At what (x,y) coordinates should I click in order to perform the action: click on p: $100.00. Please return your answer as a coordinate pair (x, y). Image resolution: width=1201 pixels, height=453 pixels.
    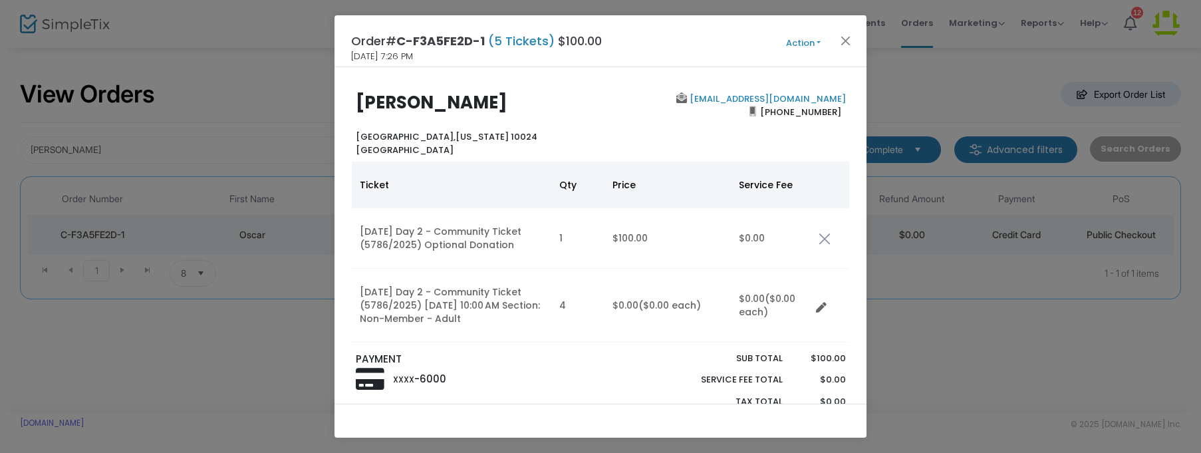
    Looking at the image, I should click on (820, 358).